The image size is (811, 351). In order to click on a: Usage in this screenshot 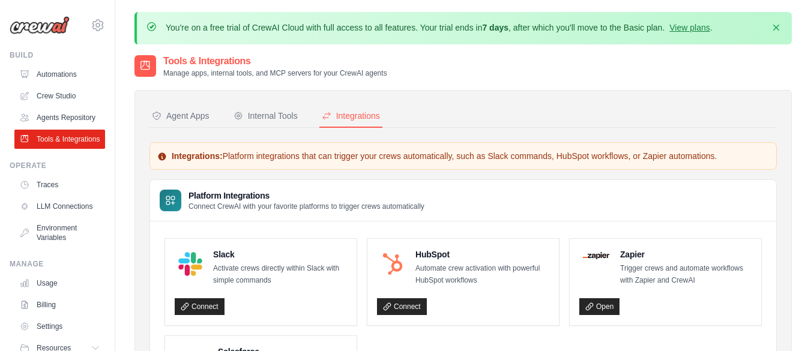, I will do `click(59, 283)`.